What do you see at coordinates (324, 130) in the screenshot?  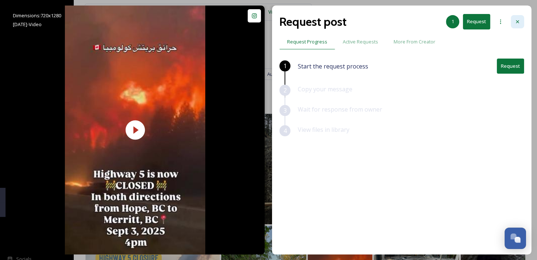 I see `span: View files in library` at bounding box center [324, 130].